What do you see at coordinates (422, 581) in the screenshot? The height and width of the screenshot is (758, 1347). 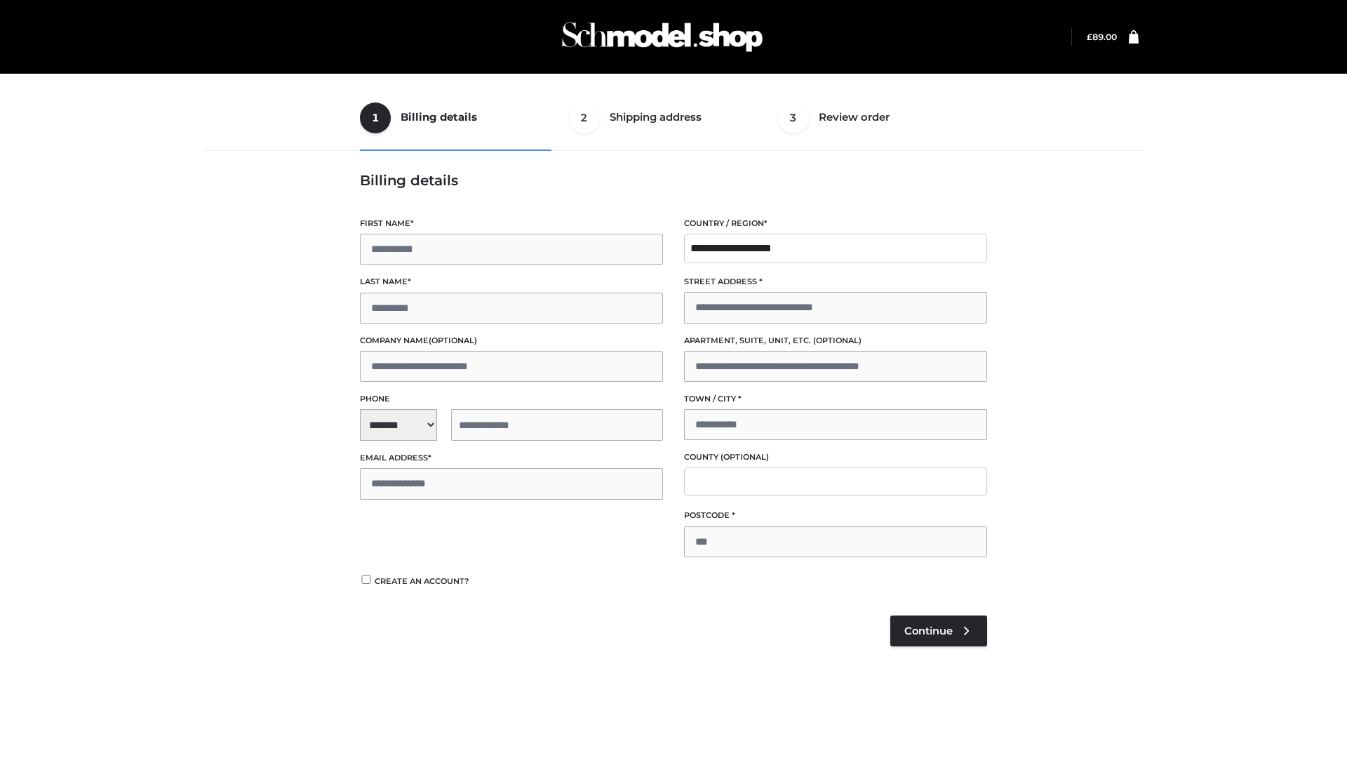 I see `span: Create an account?` at bounding box center [422, 581].